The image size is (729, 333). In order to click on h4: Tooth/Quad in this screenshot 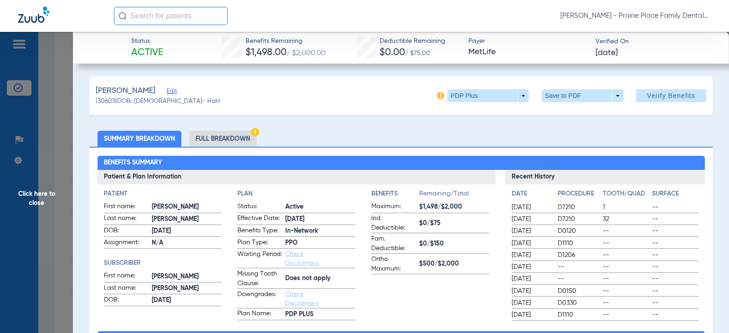, I will do `click(625, 194)`.